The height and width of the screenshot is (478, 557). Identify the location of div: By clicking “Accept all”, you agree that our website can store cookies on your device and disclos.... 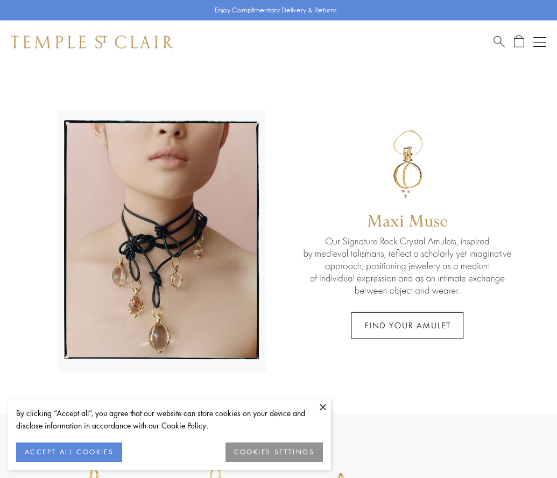
(169, 419).